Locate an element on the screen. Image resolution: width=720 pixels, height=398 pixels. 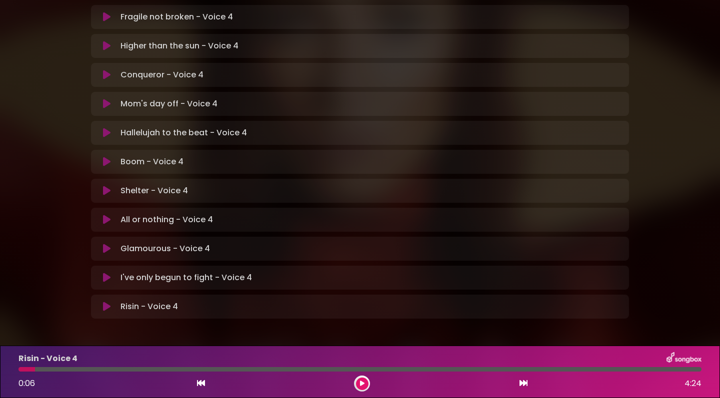
p: Boom - Voice 4 is located at coordinates (152, 162).